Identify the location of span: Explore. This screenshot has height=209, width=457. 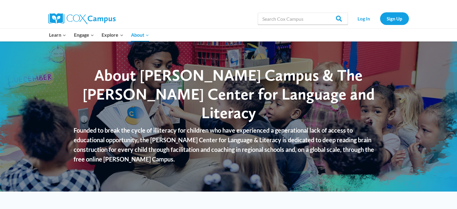
(112, 35).